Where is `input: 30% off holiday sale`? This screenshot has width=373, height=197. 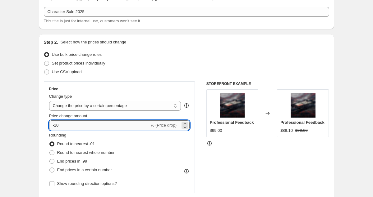 input: 30% off holiday sale is located at coordinates (187, 12).